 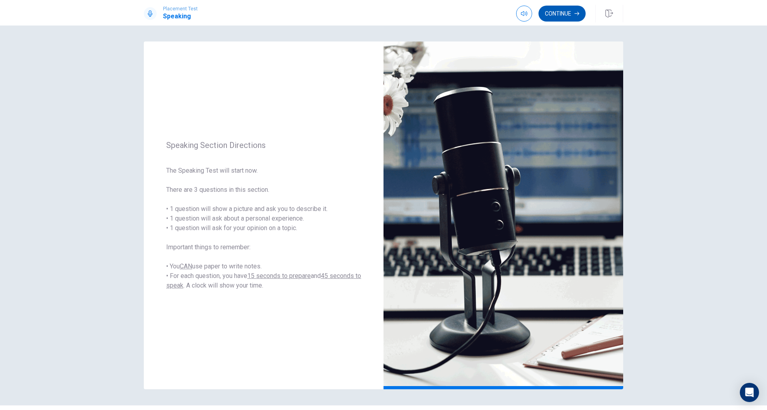 I want to click on div: Open Intercom Messenger, so click(x=749, y=393).